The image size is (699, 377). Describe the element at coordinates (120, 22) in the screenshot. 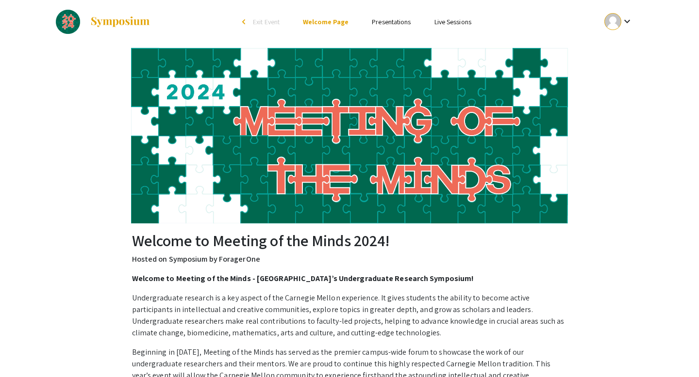

I see `img: Symposium by ForagerOne` at that location.